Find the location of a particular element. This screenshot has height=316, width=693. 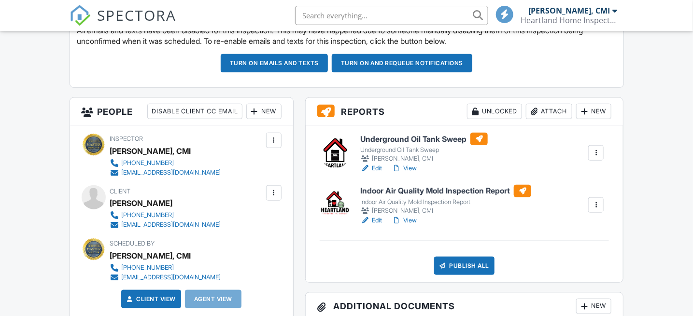

div: Attach is located at coordinates (549, 111).